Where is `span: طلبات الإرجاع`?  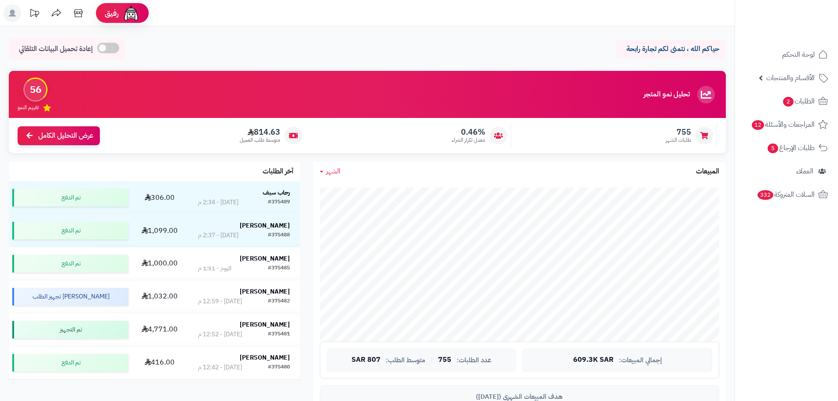
span: طلبات الإرجاع is located at coordinates (790, 148).